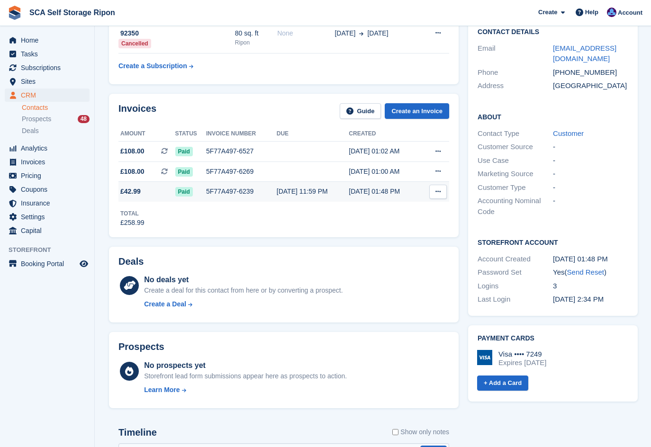 This screenshot has width=651, height=447. Describe the element at coordinates (306, 33) in the screenshot. I see `div: None` at that location.